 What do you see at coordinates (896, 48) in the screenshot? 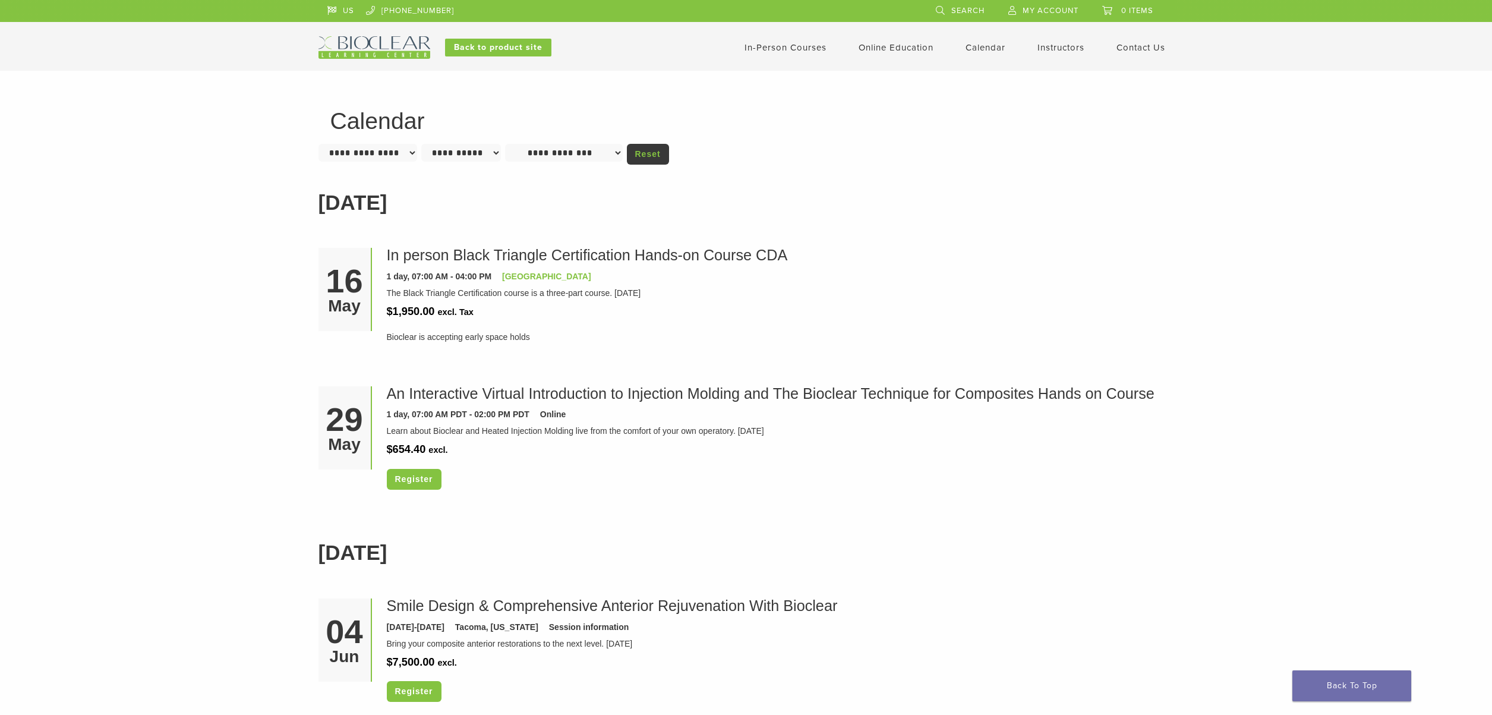
I see `a: Online Education` at bounding box center [896, 48].